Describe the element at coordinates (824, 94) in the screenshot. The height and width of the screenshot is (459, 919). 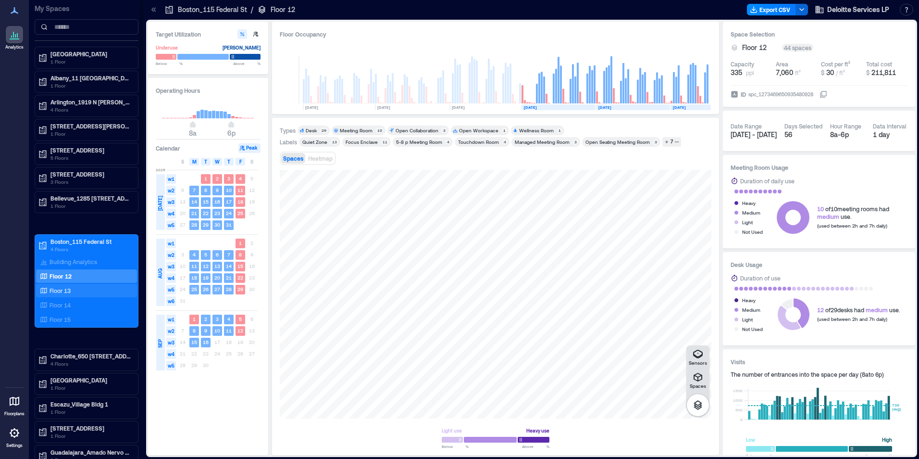
I see `button: IDspc_1273469650935480928` at that location.